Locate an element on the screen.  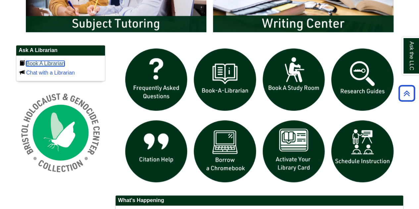
img: Holocaust and Genocide Collection is located at coordinates (61, 132).